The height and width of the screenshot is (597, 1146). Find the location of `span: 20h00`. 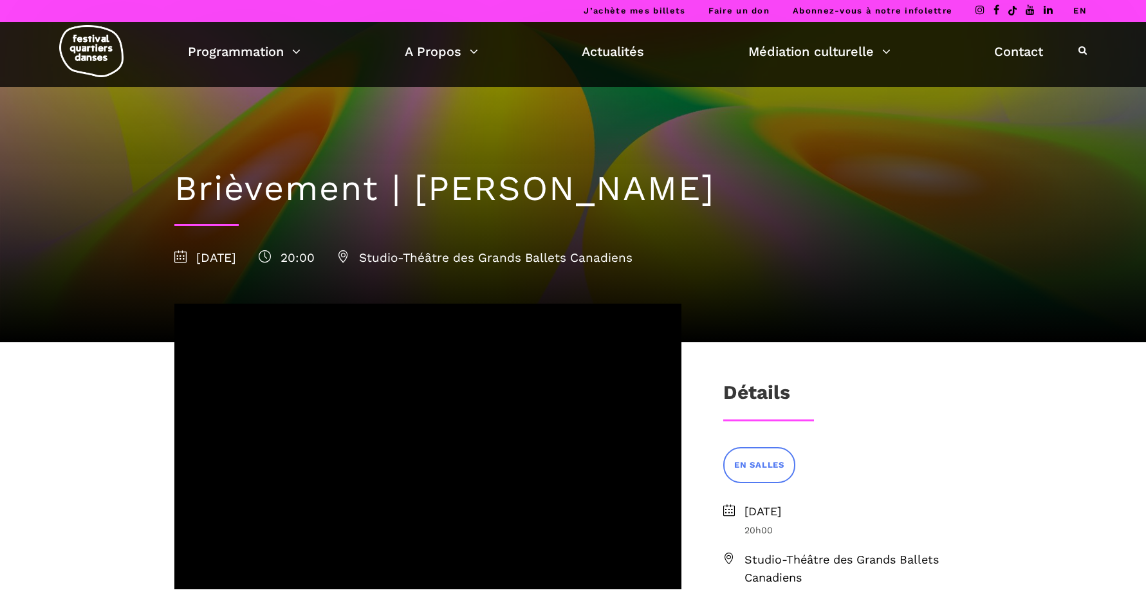

span: 20h00 is located at coordinates (859, 530).